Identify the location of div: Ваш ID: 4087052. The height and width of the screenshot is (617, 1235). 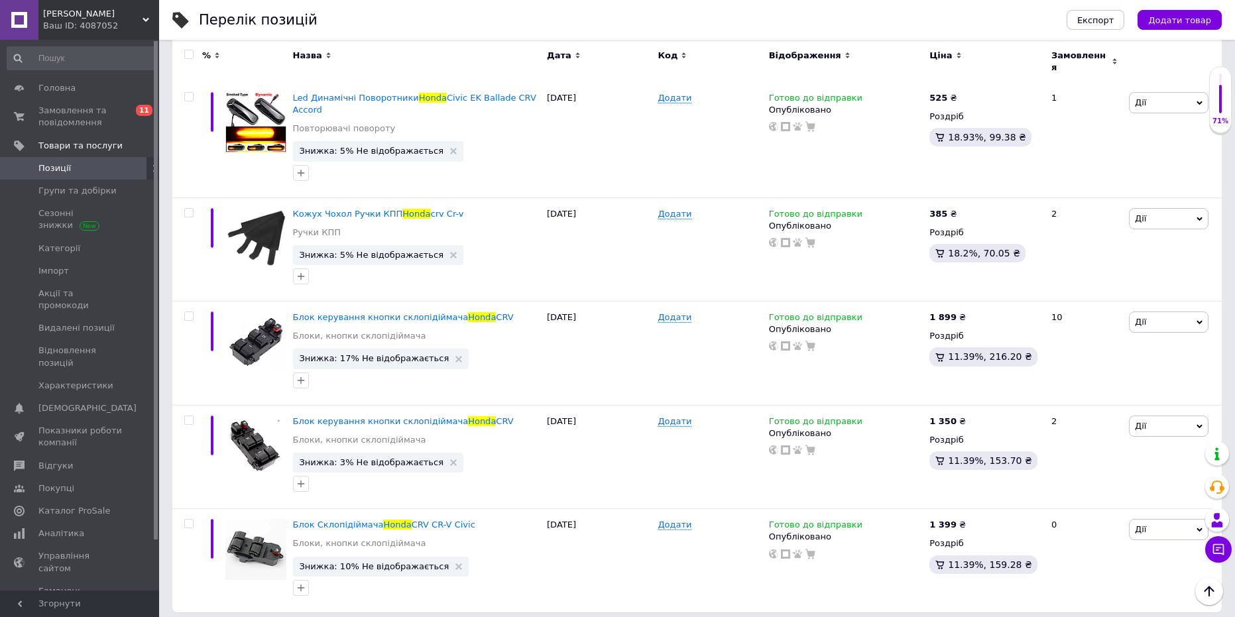
(101, 26).